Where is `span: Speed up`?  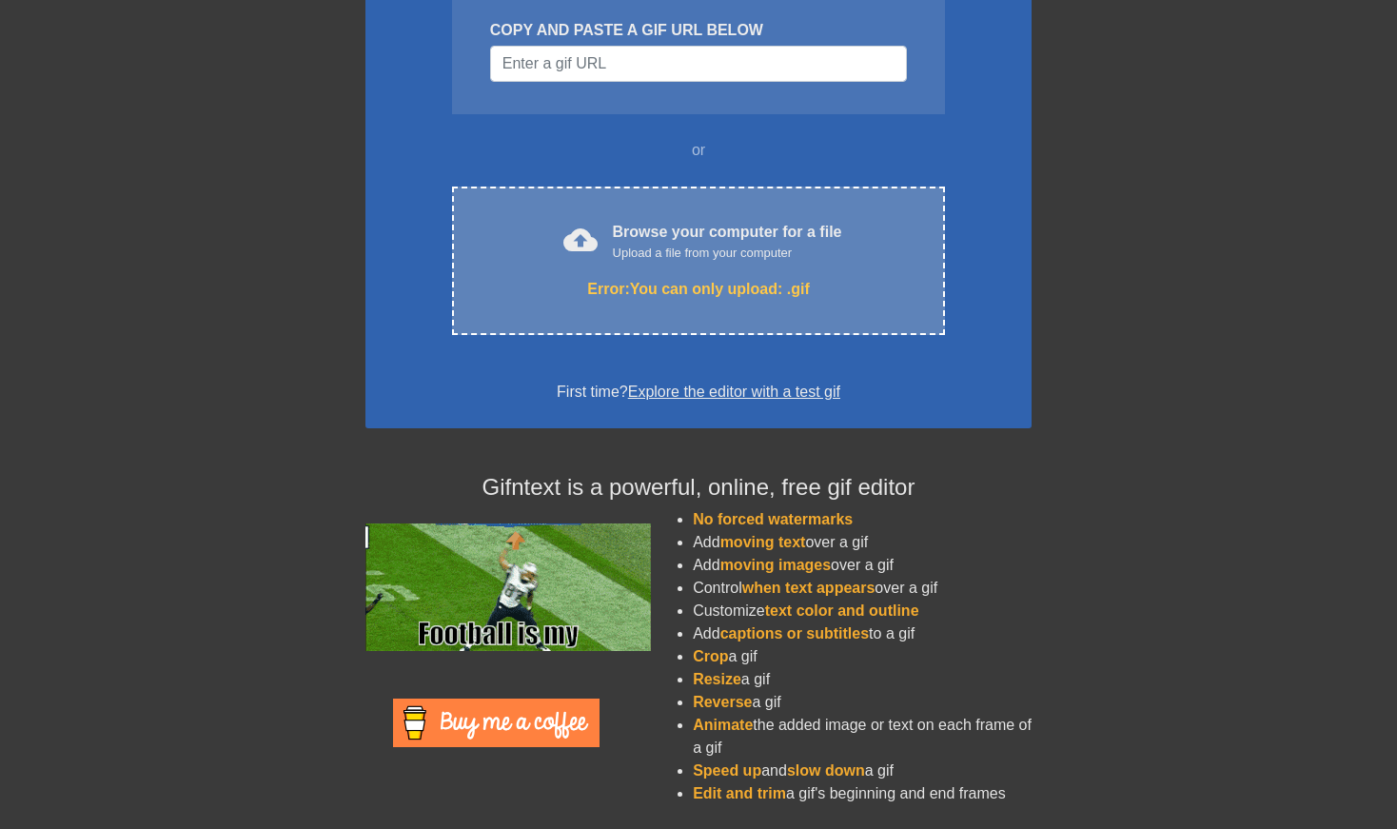
span: Speed up is located at coordinates (727, 770).